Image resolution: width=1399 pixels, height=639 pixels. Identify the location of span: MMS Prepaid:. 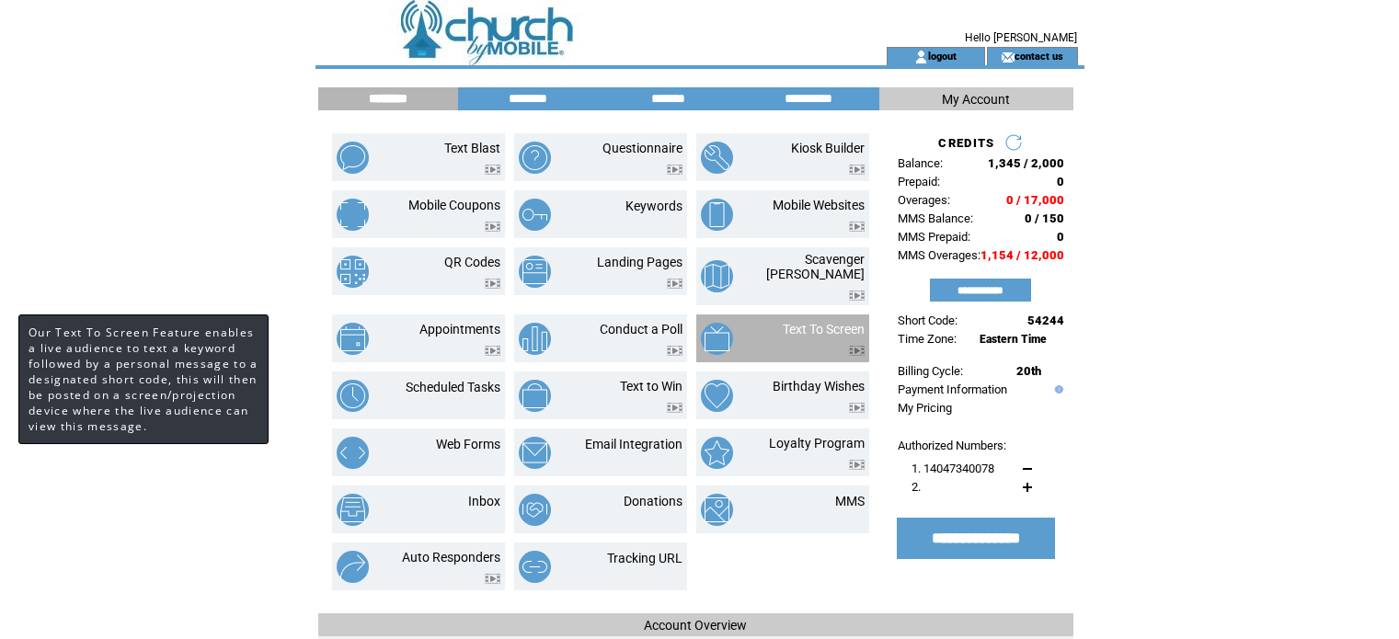
(933, 236).